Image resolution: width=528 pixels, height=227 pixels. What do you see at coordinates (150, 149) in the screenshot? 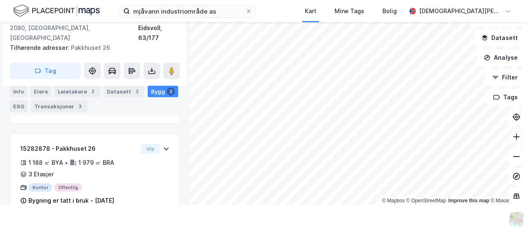
I see `button: Vis` at bounding box center [150, 149].